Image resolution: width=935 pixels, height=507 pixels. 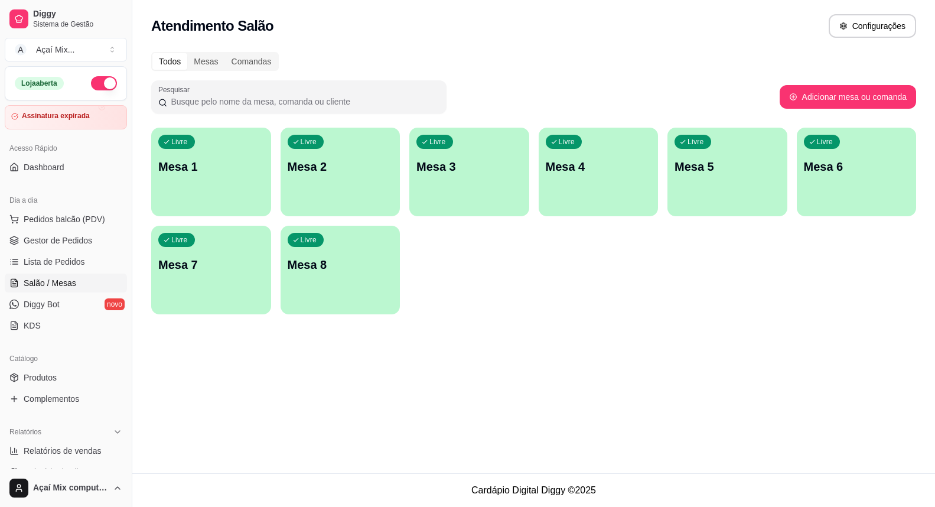 What do you see at coordinates (61, 472) in the screenshot?
I see `span: Relatório de clientes` at bounding box center [61, 472].